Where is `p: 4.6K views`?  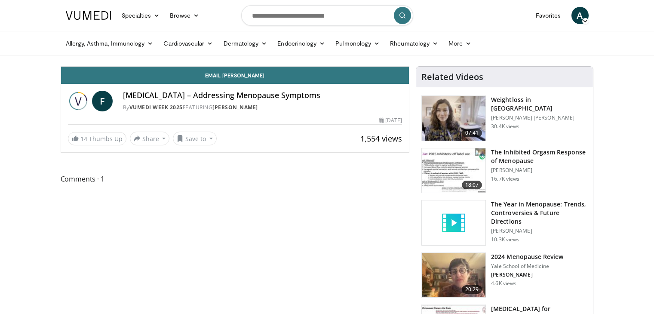 p: 4.6K views is located at coordinates (504, 283).